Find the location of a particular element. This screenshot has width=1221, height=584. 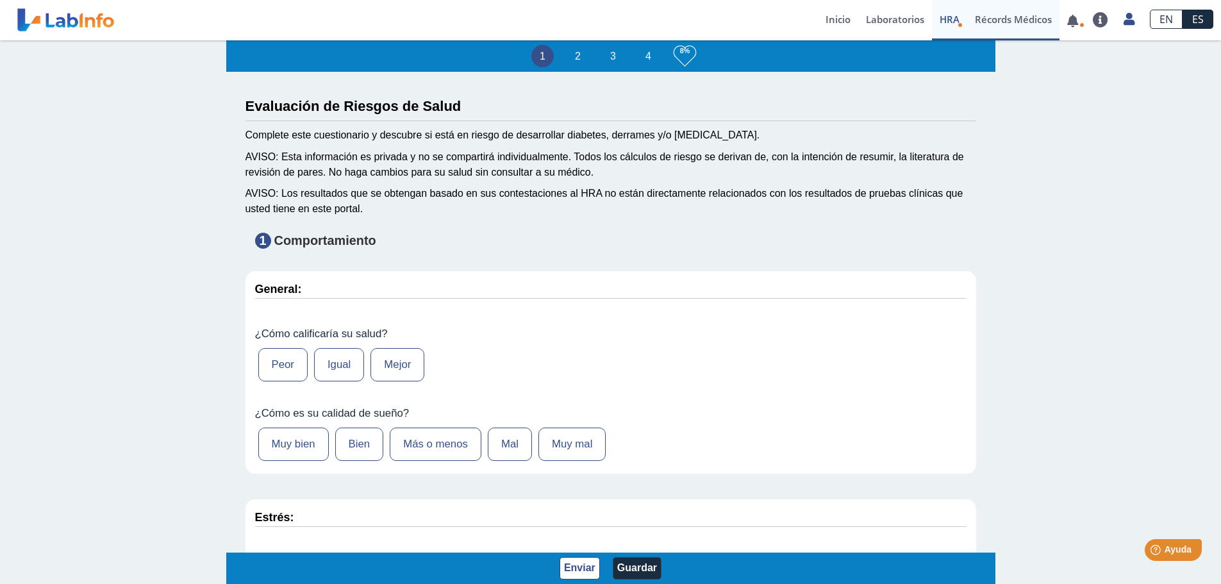

label: ¿Cómo calificaría su salud? is located at coordinates (611, 334).